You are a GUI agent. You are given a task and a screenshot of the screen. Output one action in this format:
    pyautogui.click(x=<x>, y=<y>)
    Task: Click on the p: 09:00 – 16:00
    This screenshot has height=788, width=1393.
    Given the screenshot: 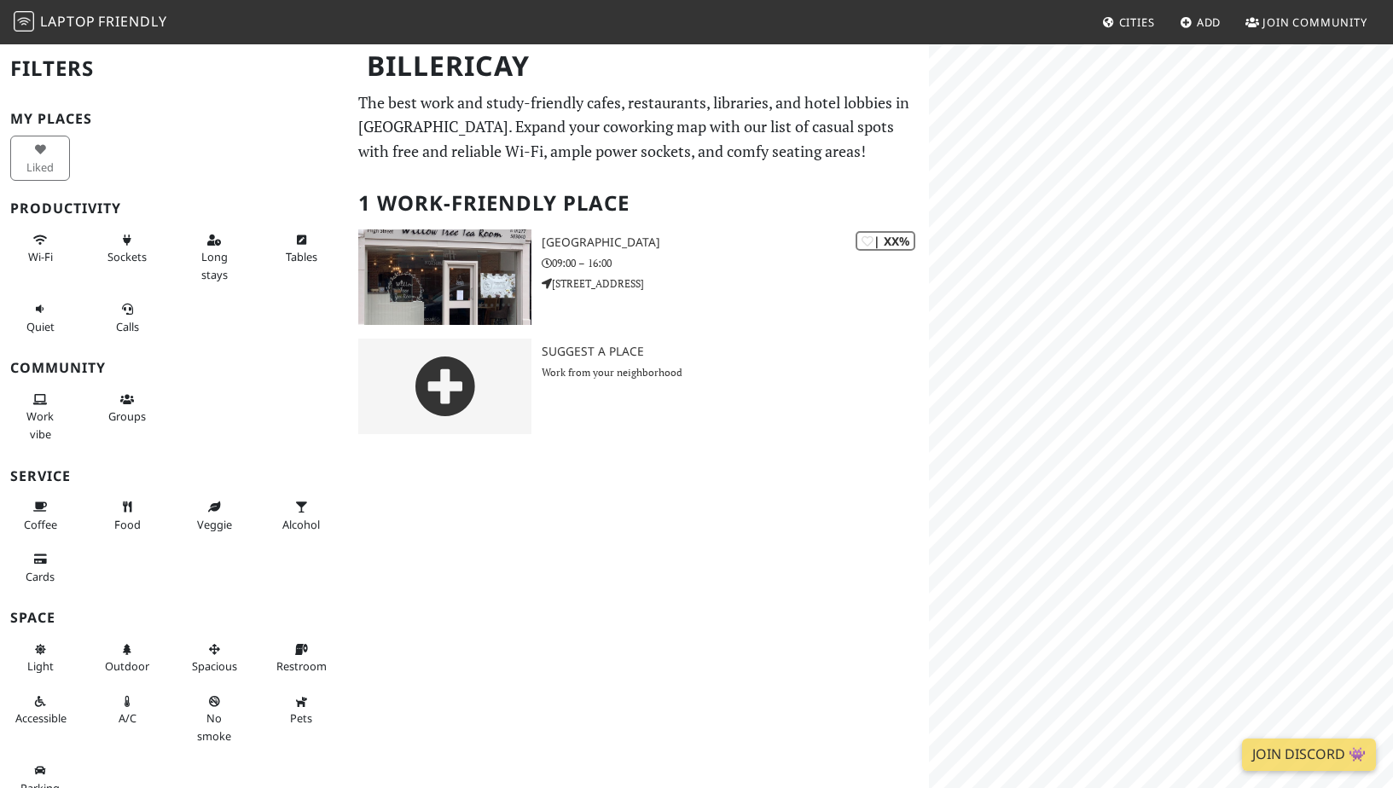 What is the action you would take?
    pyautogui.click(x=735, y=263)
    